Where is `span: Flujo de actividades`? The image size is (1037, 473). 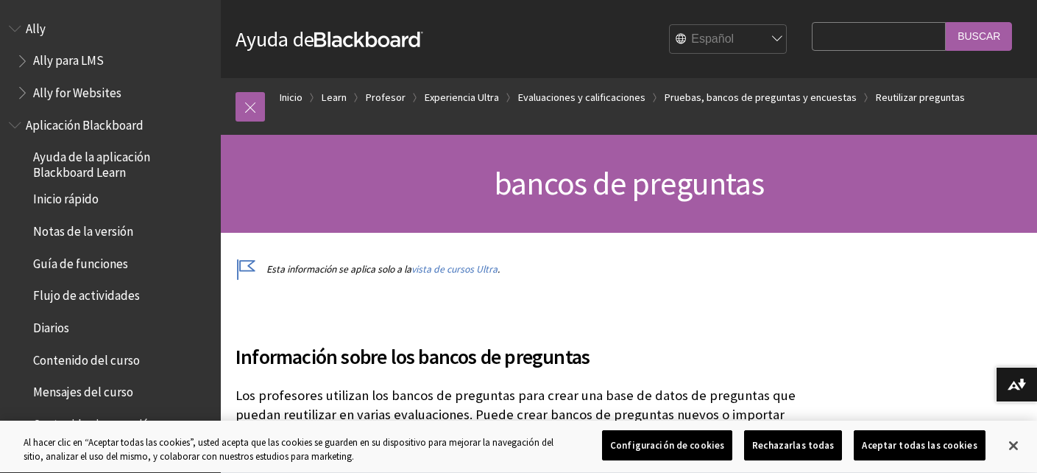
span: Flujo de actividades is located at coordinates (86, 293).